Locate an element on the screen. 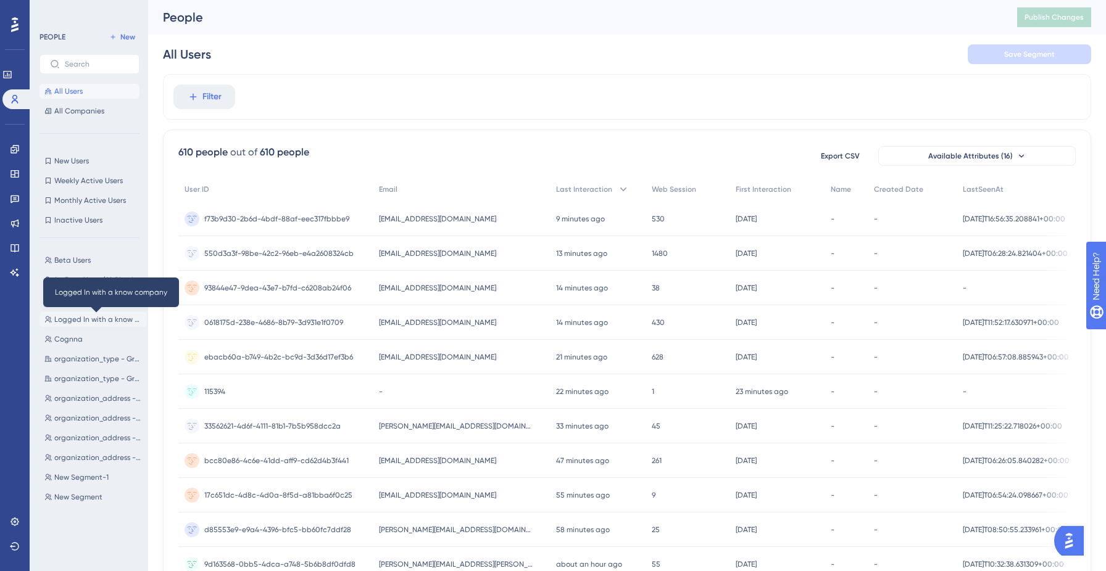 This screenshot has height=571, width=1106. span: Logged In with a know company is located at coordinates (98, 320).